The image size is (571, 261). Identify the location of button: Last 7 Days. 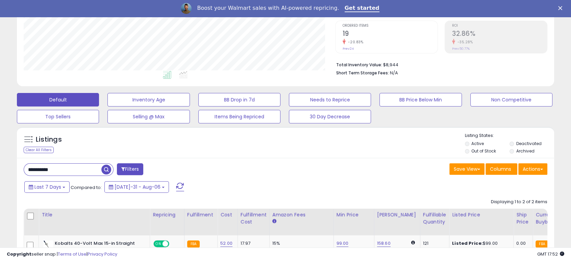
(47, 187).